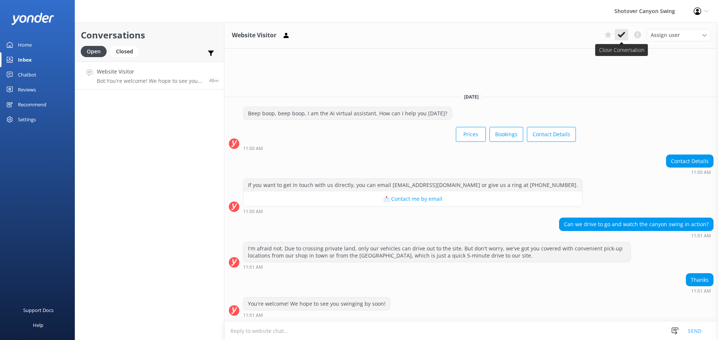 This screenshot has width=718, height=340. I want to click on div: Open, so click(93, 52).